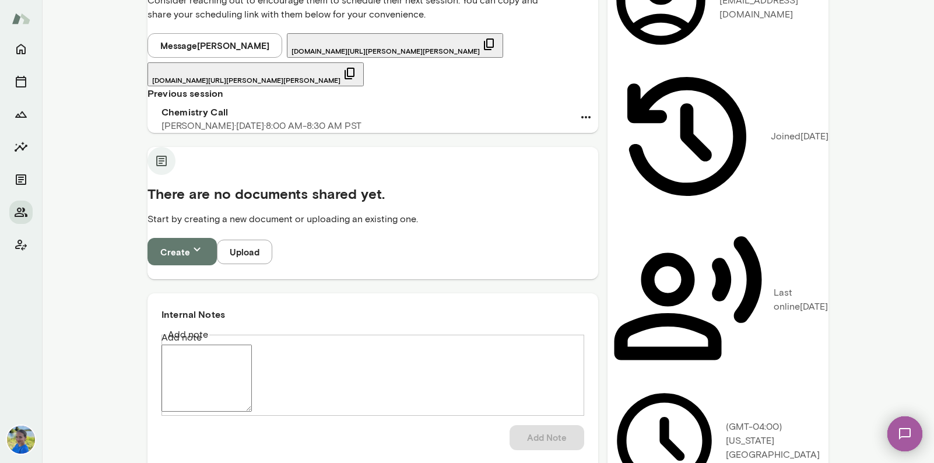 The image size is (934, 463). What do you see at coordinates (21, 440) in the screenshot?
I see `img: Lauren Gambee` at bounding box center [21, 440].